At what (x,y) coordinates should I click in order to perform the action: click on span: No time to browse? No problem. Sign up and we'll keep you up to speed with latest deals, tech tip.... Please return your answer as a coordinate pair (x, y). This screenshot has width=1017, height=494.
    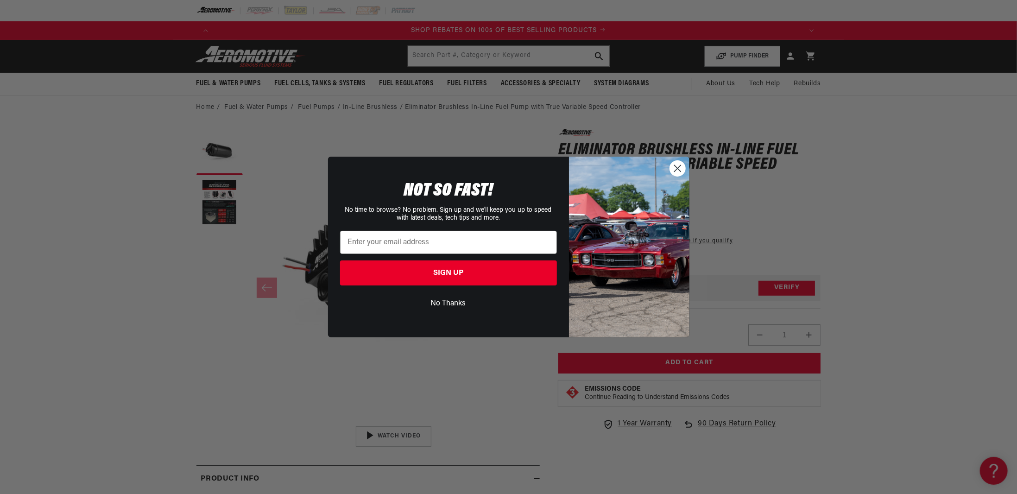
    Looking at the image, I should click on (449, 214).